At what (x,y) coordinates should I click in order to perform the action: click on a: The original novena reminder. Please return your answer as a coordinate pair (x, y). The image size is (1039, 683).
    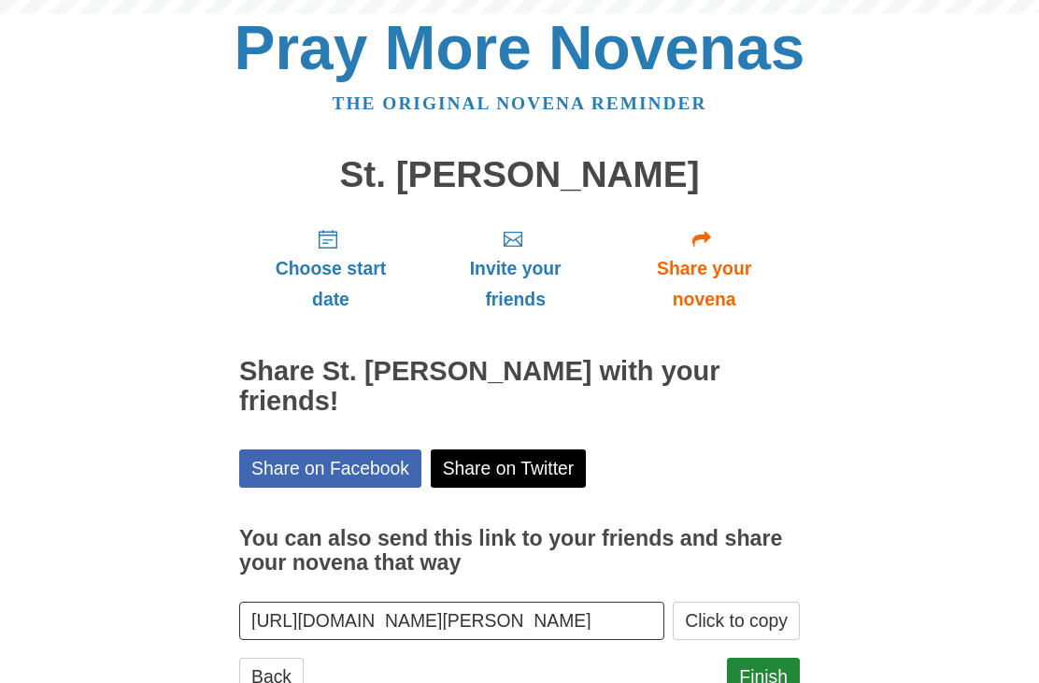
    Looking at the image, I should click on (520, 103).